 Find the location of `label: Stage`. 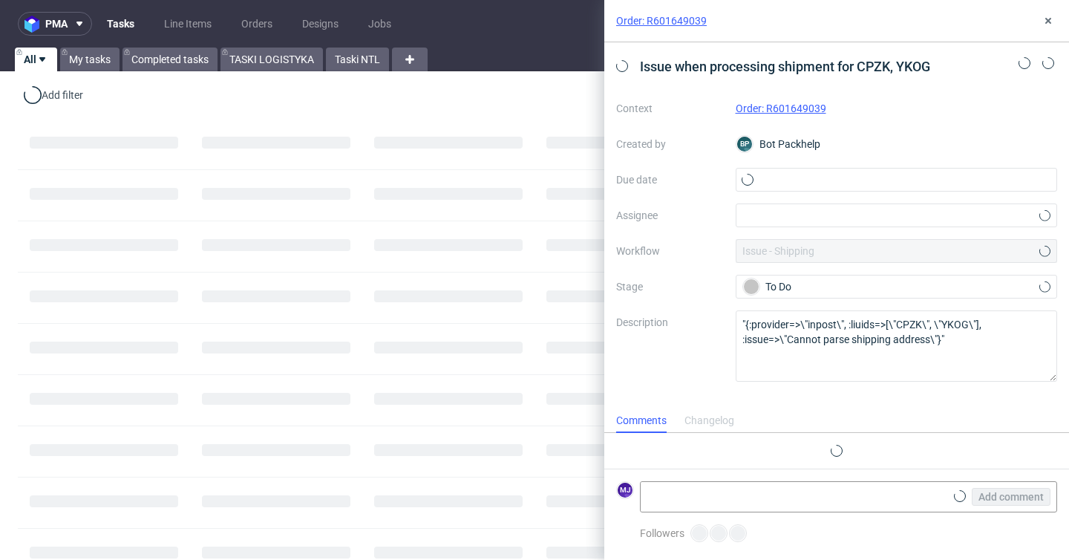

label: Stage is located at coordinates (670, 287).